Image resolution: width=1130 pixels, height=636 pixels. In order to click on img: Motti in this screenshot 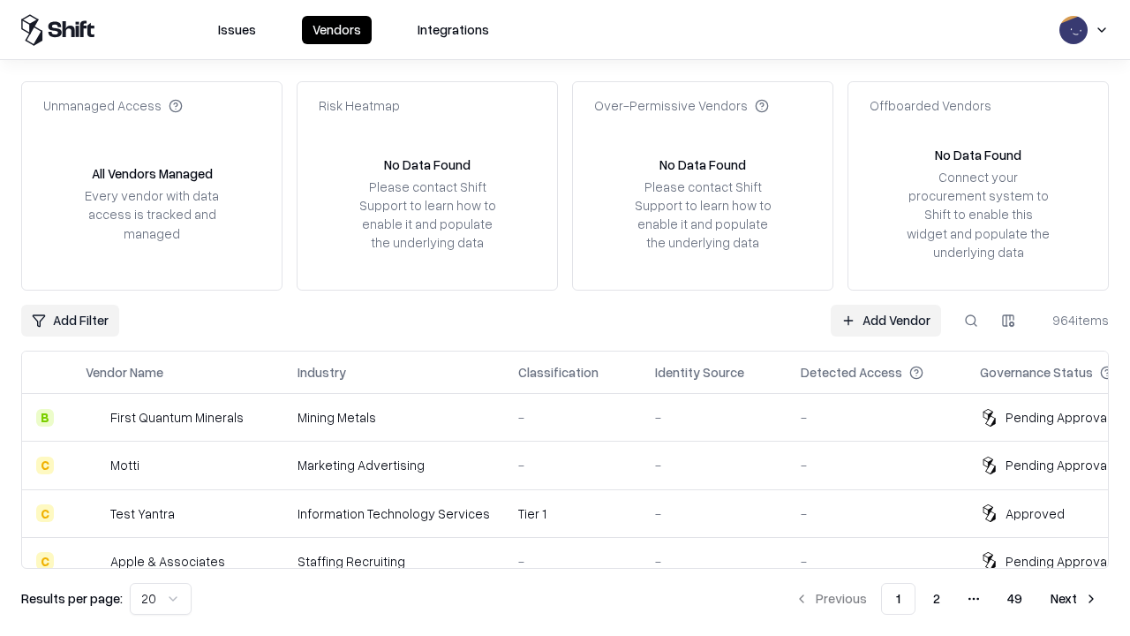, I will do `click(94, 465)`.